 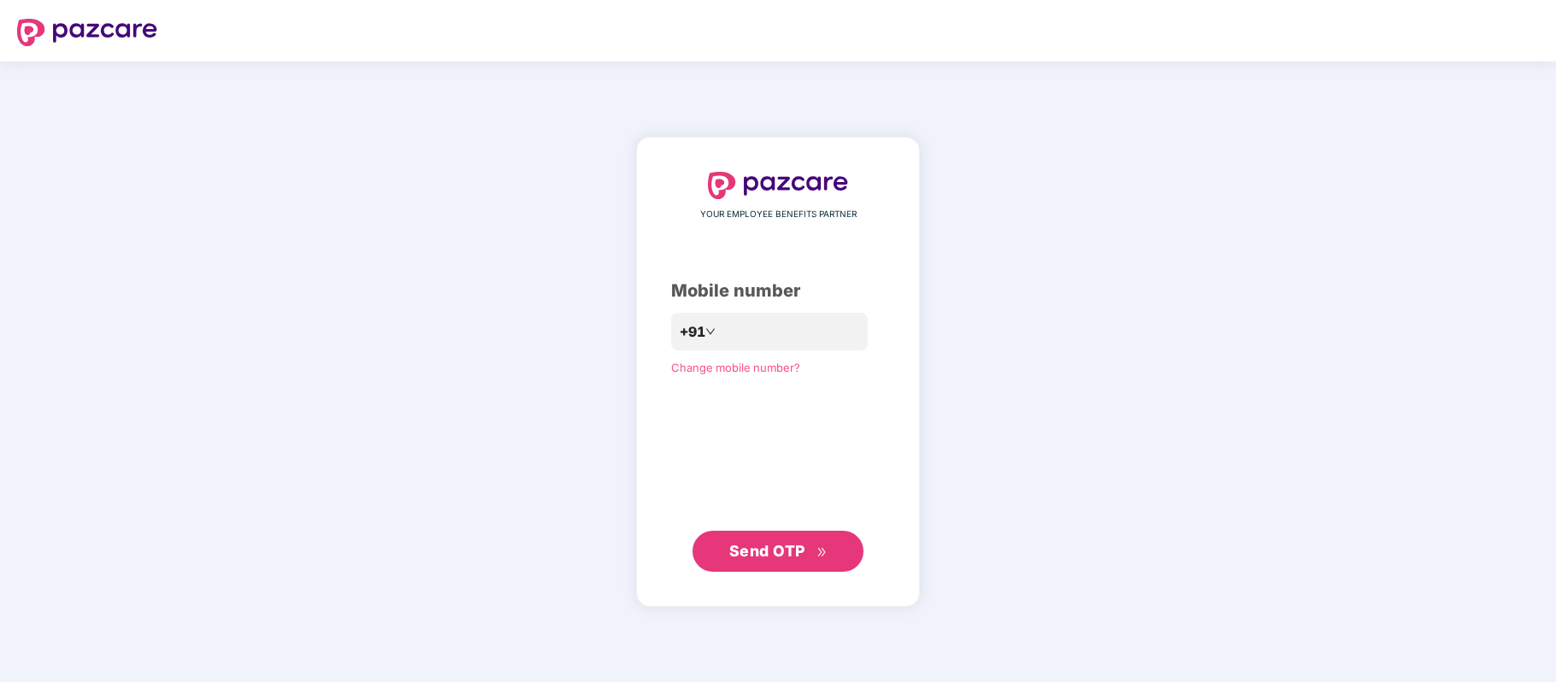 What do you see at coordinates (735, 368) in the screenshot?
I see `a: Change mobile number?` at bounding box center [735, 368].